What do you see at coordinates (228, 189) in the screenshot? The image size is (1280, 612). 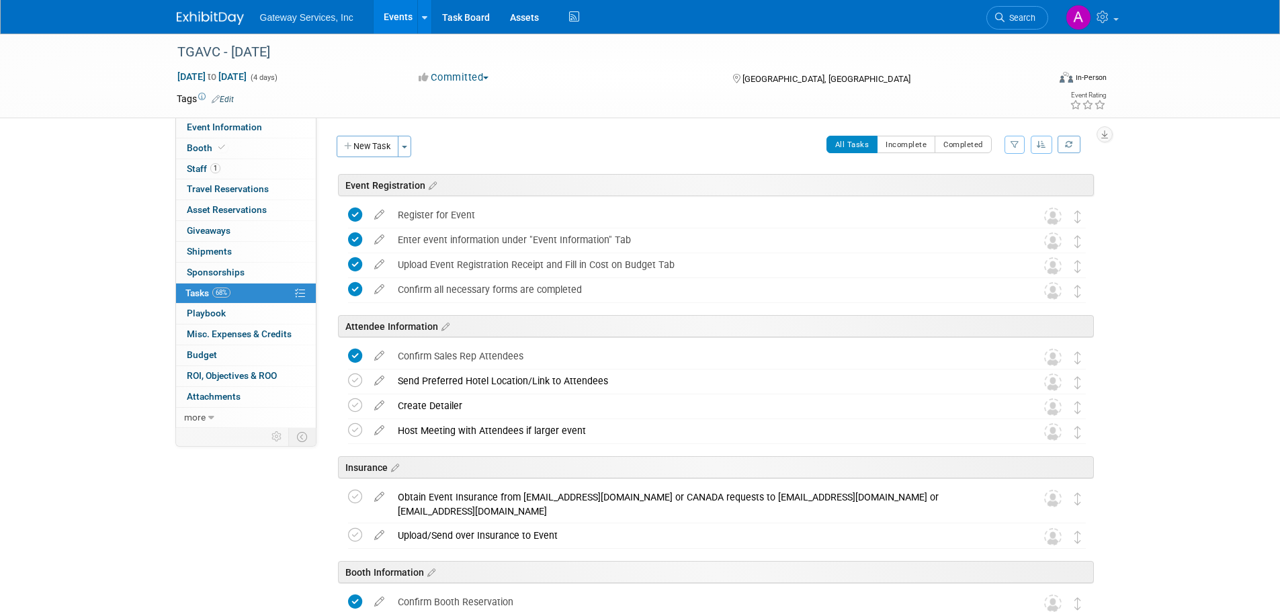 I see `span: Travel Reservations` at bounding box center [228, 189].